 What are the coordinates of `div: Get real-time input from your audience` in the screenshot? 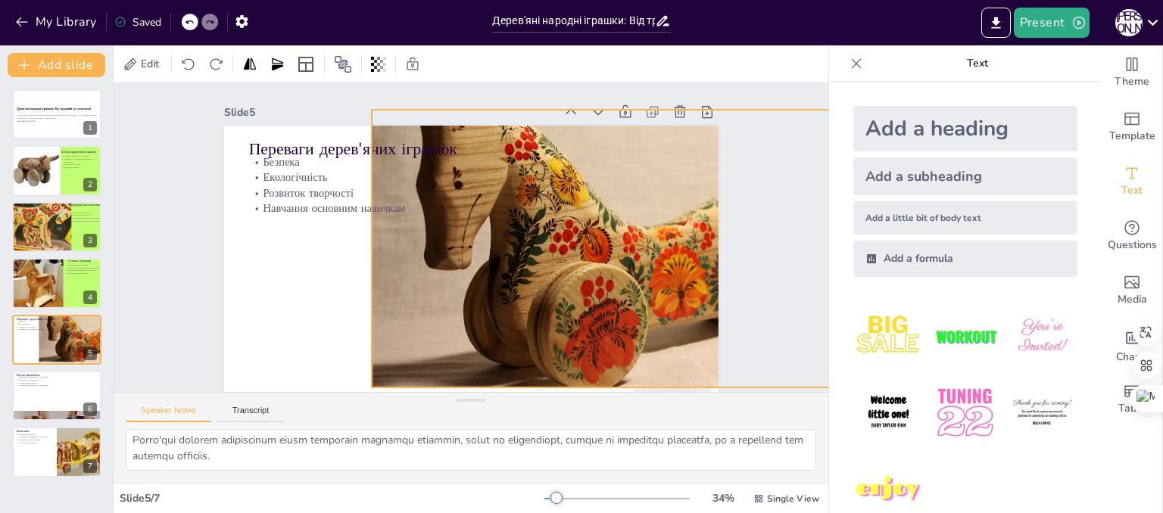 It's located at (1132, 236).